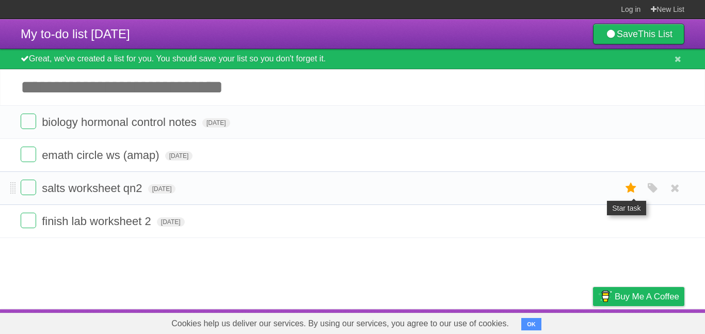 The height and width of the screenshot is (334, 705). What do you see at coordinates (102, 155) in the screenshot?
I see `span: emath circle ws (amap)` at bounding box center [102, 155].